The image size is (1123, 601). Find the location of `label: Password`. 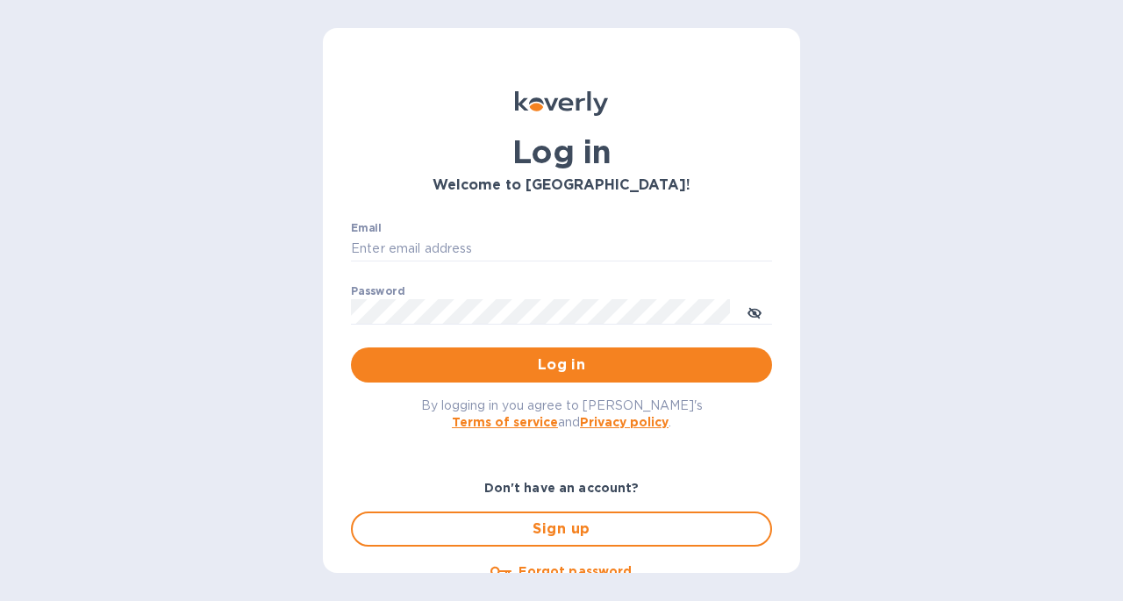

label: Password is located at coordinates (377, 291).